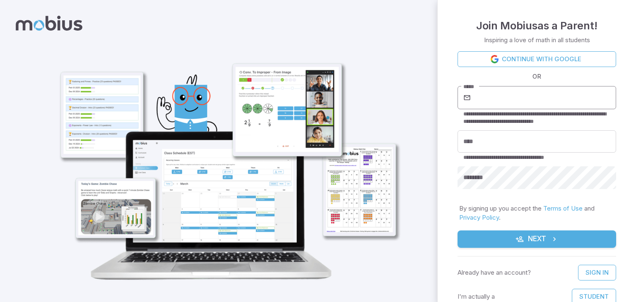 This screenshot has height=302, width=636. I want to click on p: I'm actually a, so click(476, 297).